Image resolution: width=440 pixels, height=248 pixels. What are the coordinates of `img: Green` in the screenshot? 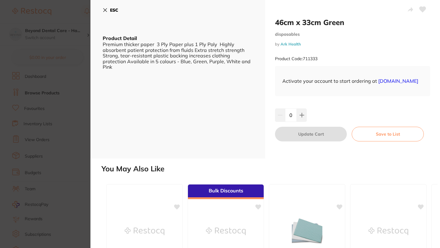 It's located at (145, 232).